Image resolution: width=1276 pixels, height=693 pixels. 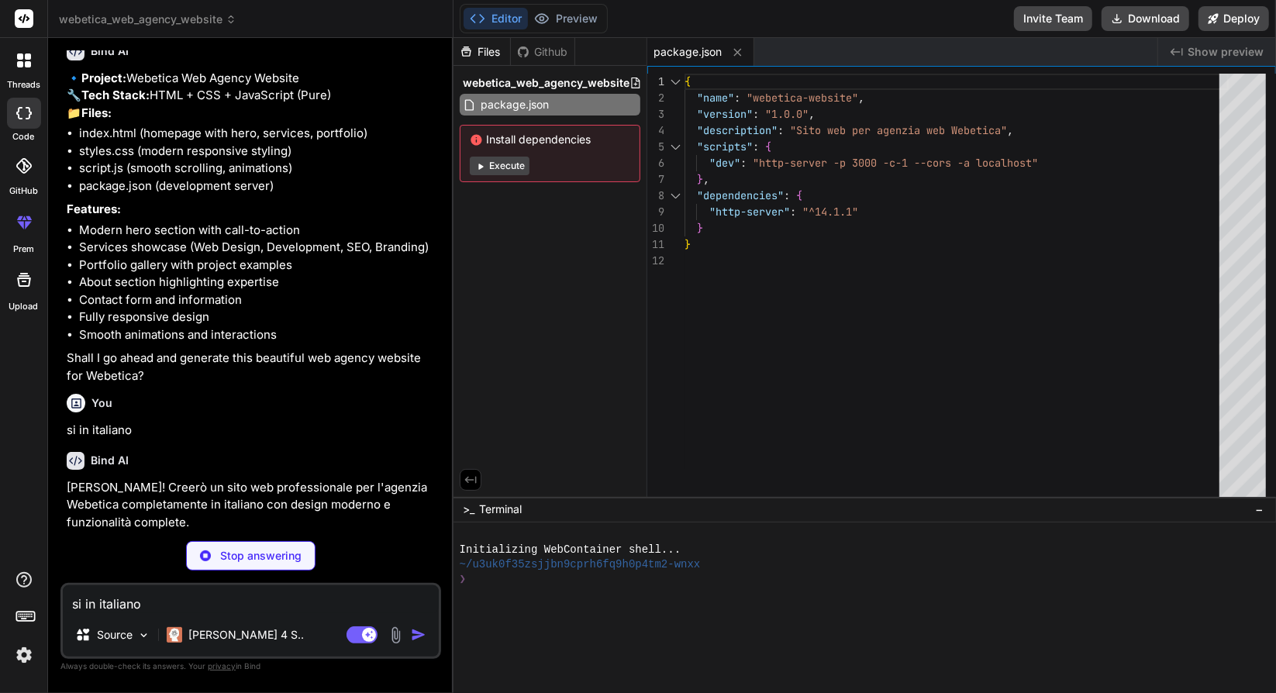 What do you see at coordinates (725, 147) in the screenshot?
I see `span: "scripts"` at bounding box center [725, 147].